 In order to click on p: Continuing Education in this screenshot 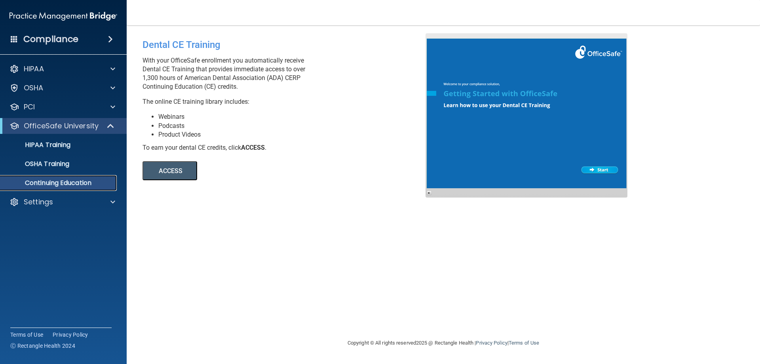, I will do `click(59, 183)`.